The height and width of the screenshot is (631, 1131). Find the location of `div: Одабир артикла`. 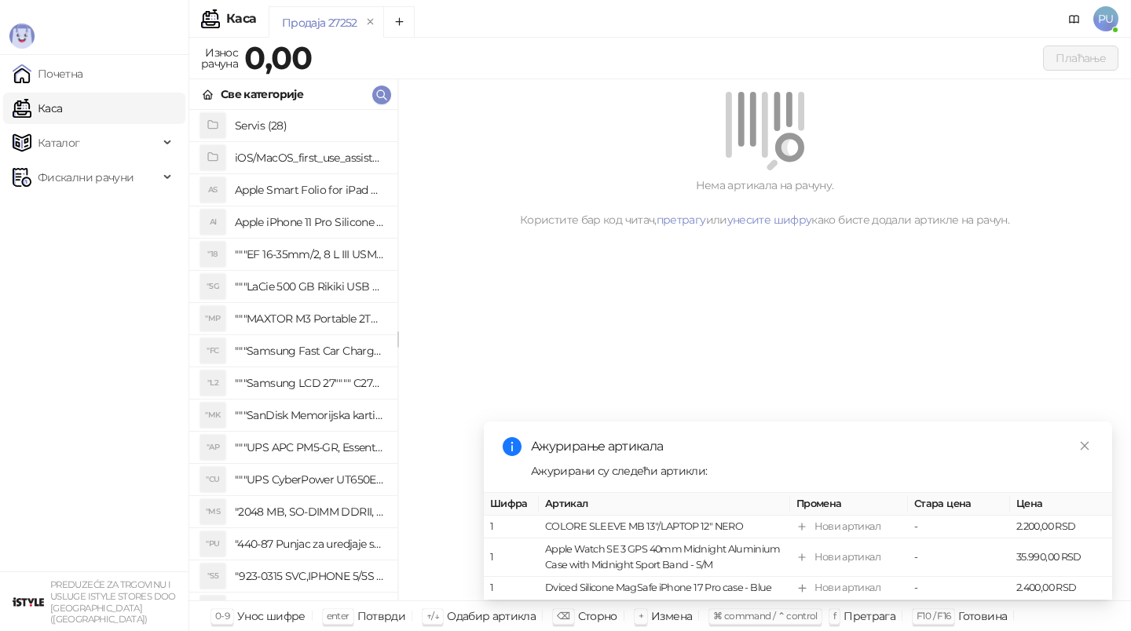

div: Одабир артикла is located at coordinates (491, 617).